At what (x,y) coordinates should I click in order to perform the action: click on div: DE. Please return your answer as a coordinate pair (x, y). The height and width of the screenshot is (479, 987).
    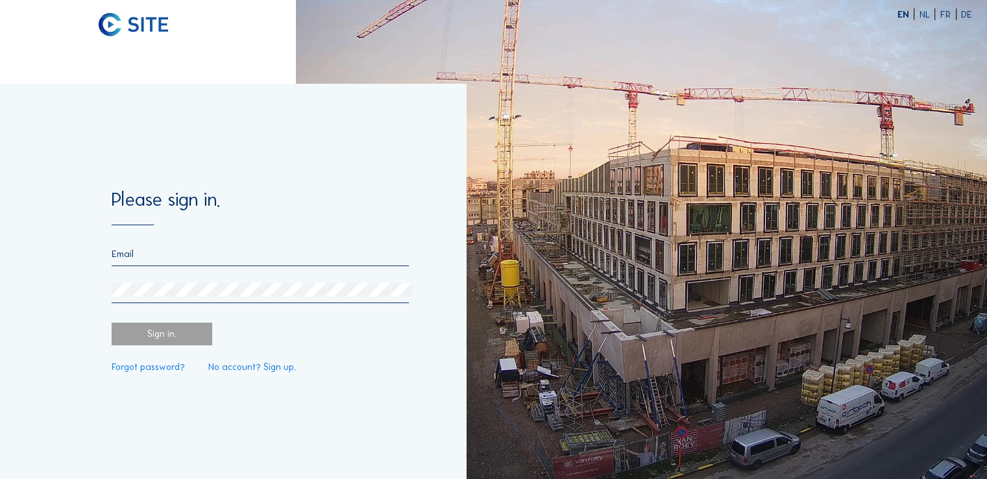
    Looking at the image, I should click on (966, 14).